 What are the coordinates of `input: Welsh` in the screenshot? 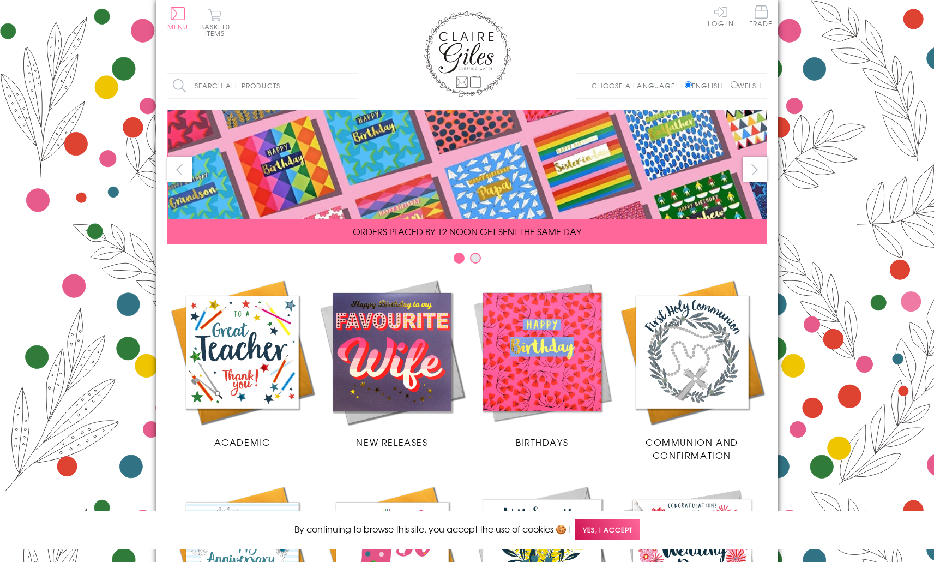 It's located at (734, 85).